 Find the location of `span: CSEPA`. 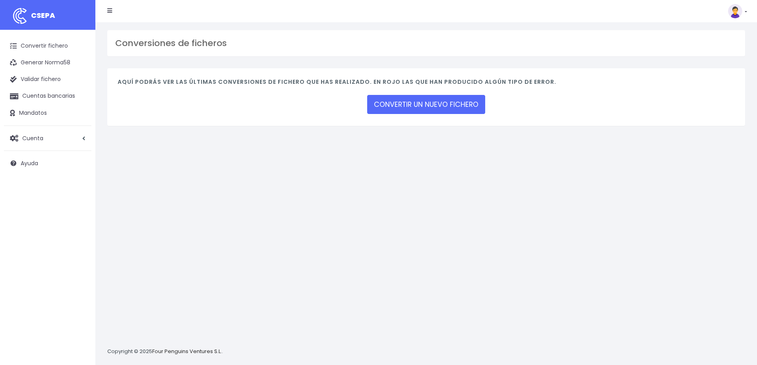

span: CSEPA is located at coordinates (43, 15).